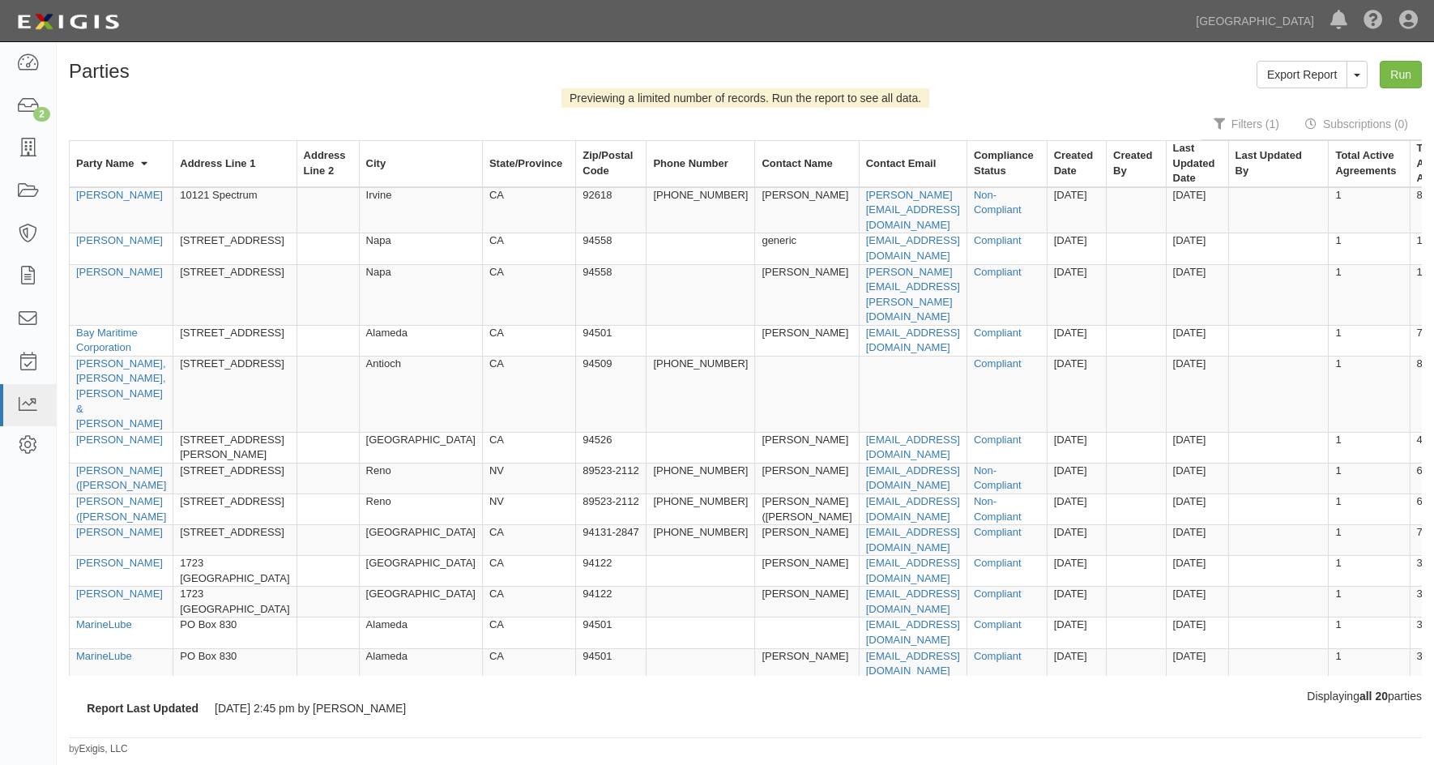 The image size is (1434, 765). I want to click on td: 94131-2847, so click(611, 540).